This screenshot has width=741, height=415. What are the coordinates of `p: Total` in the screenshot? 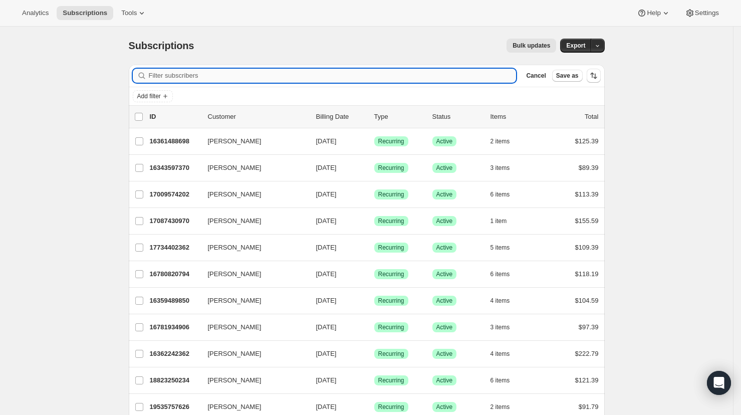 It's located at (591, 117).